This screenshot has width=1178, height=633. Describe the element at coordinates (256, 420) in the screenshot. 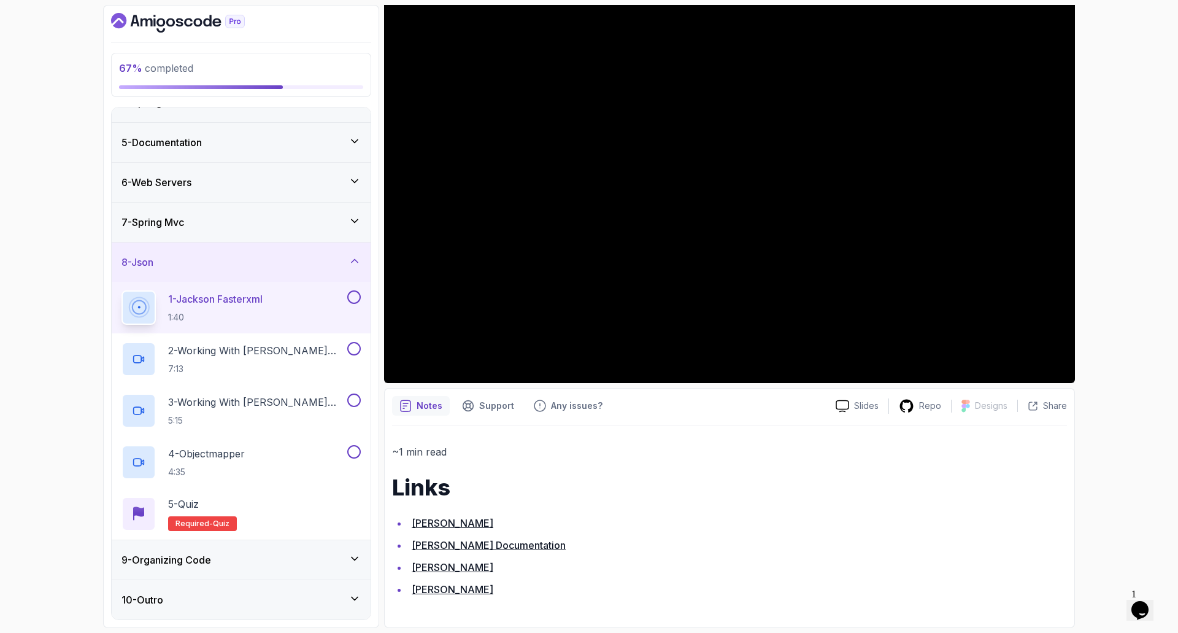

I see `p: 5:15` at that location.